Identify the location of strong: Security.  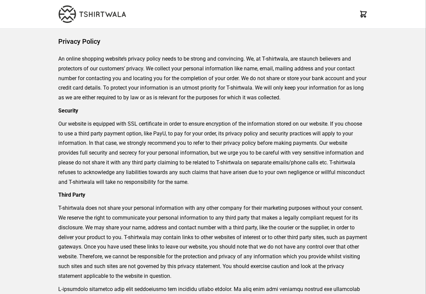
(68, 110).